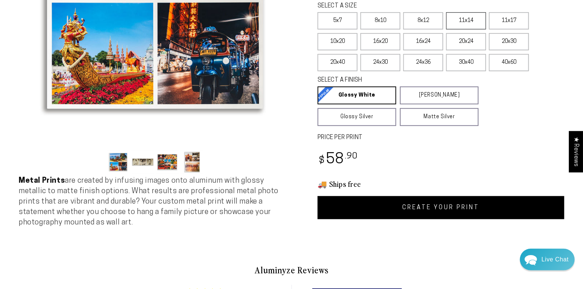 This screenshot has height=289, width=583. What do you see at coordinates (337, 21) in the screenshot?
I see `label: 5x7` at bounding box center [337, 21].